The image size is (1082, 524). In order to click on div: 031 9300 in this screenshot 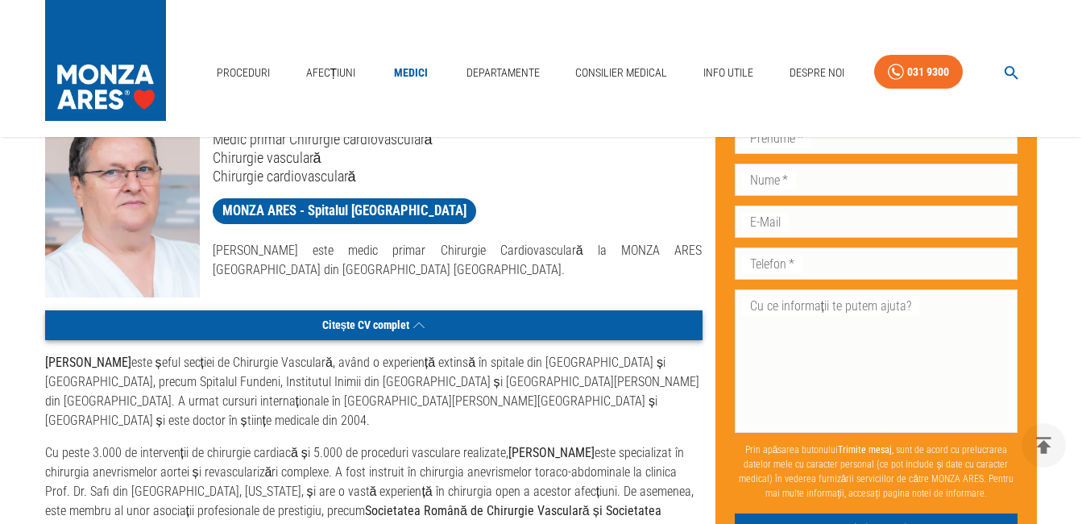, I will do `click(928, 72)`.